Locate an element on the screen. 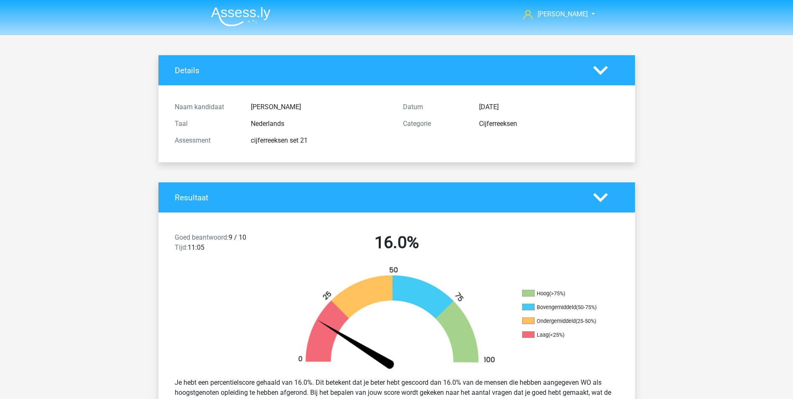  li: Hoog is located at coordinates (564, 294).